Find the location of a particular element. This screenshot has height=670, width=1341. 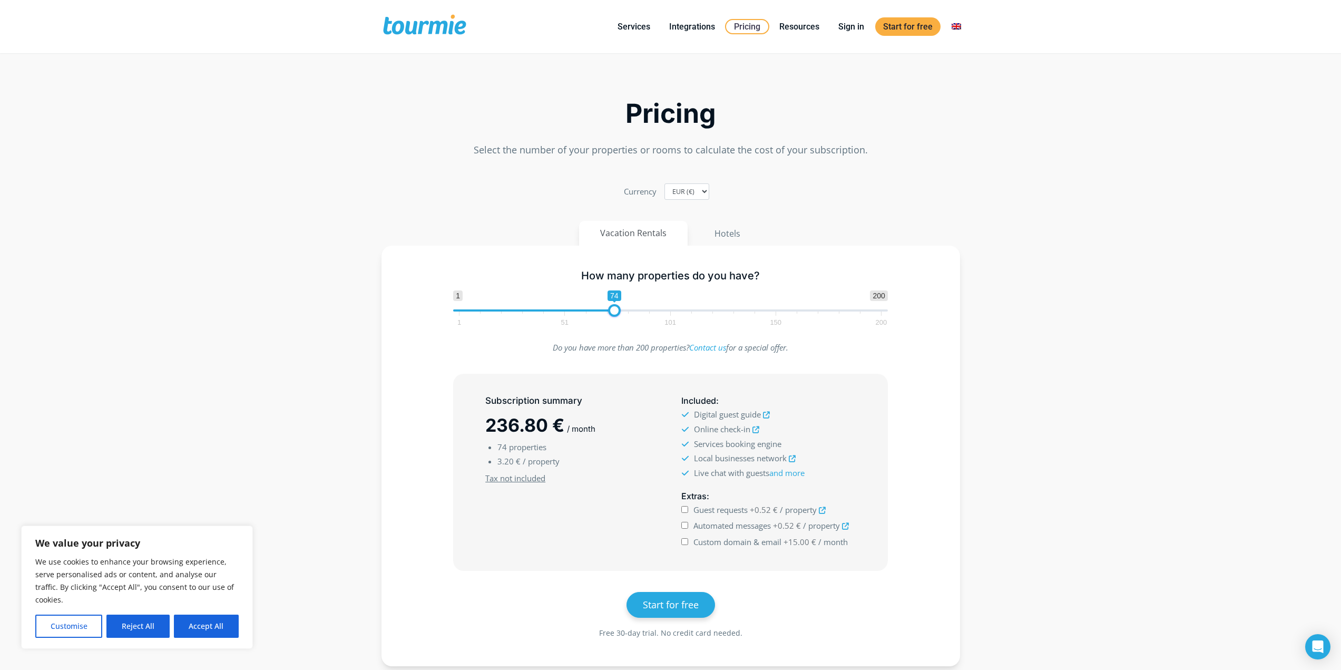

a: and more is located at coordinates (787, 473).